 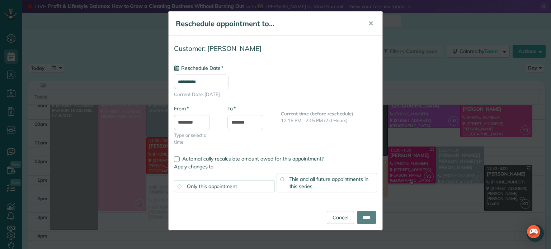 What do you see at coordinates (195, 139) in the screenshot?
I see `span: Type or select a time` at bounding box center [195, 139].